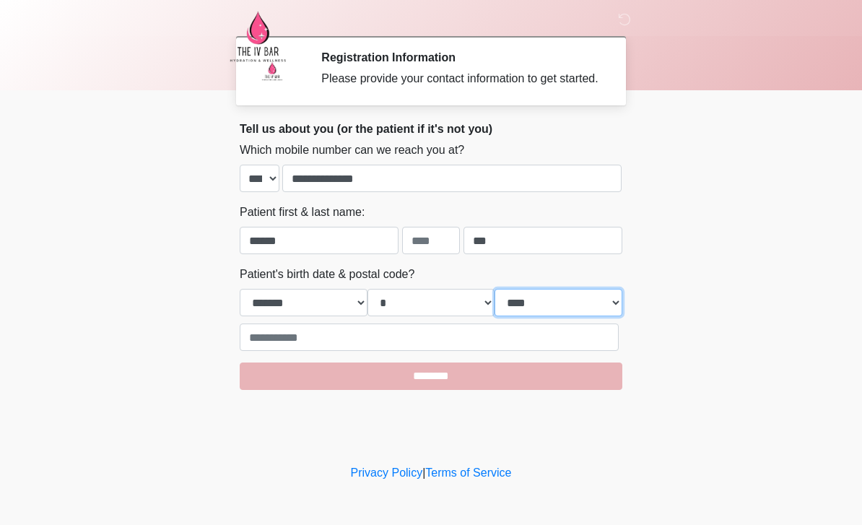 The height and width of the screenshot is (525, 862). Describe the element at coordinates (258, 36) in the screenshot. I see `img: The IV Bar, LLC Logo` at that location.